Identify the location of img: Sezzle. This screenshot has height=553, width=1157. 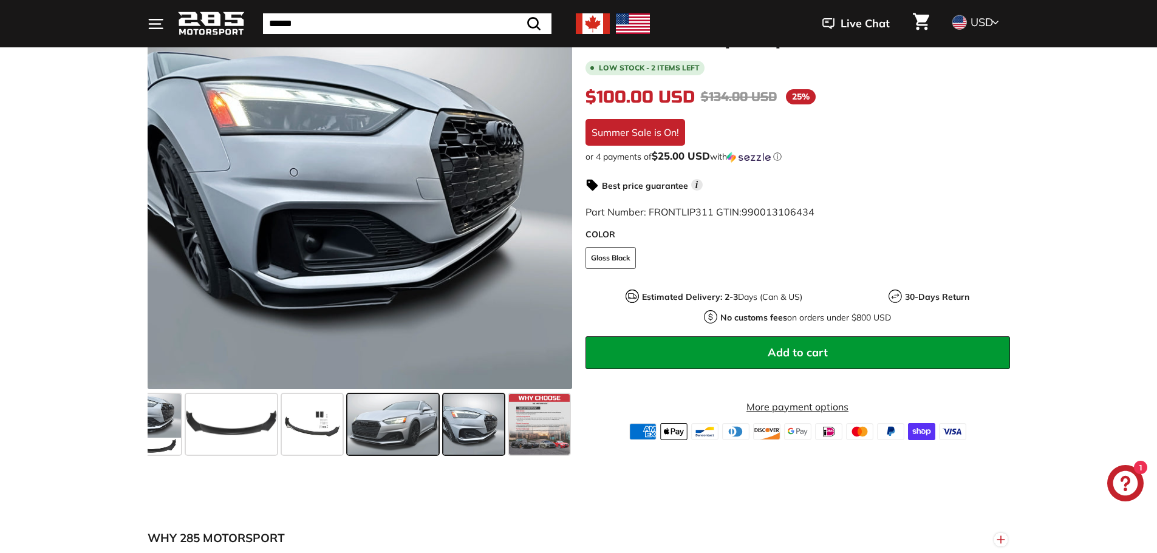
(749, 157).